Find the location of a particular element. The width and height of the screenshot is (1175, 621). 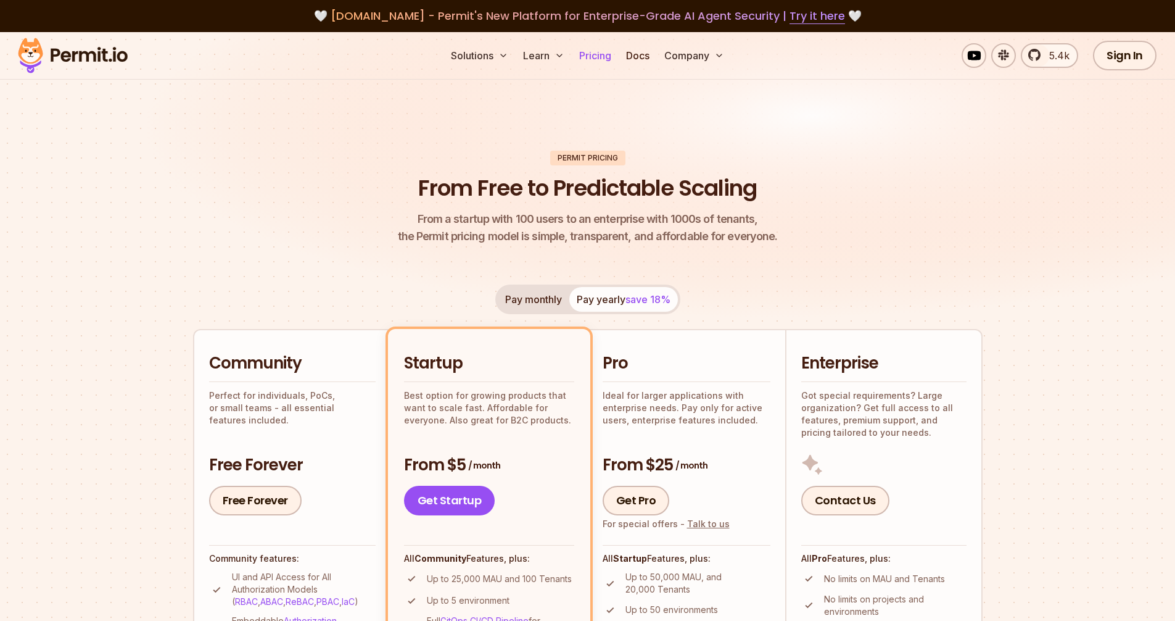

p: Up to 50,000 MAU, and 20,000 Tenants is located at coordinates (698, 583).